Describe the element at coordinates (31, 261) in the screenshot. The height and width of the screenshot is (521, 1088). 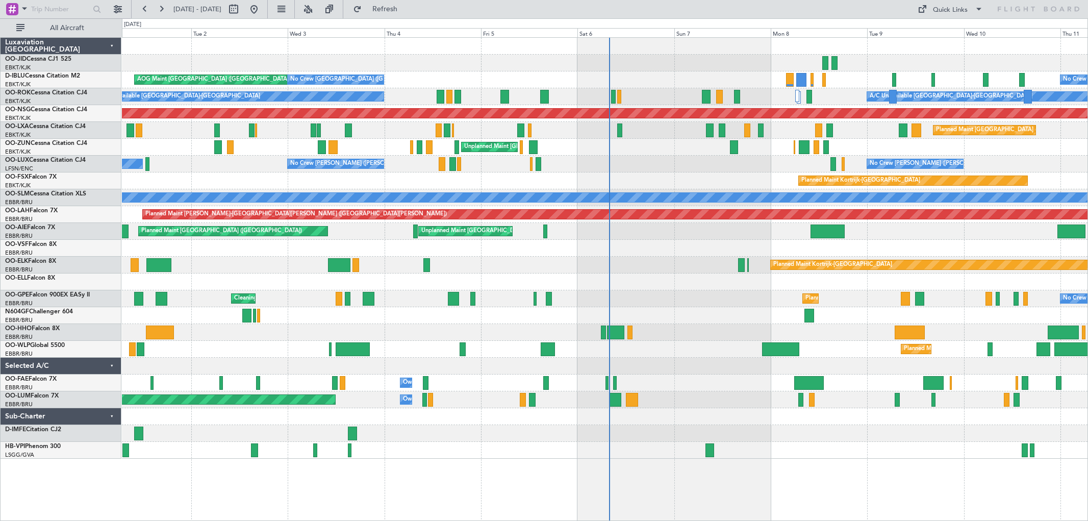
I see `a: OO-ELKFalcon 8X` at that location.